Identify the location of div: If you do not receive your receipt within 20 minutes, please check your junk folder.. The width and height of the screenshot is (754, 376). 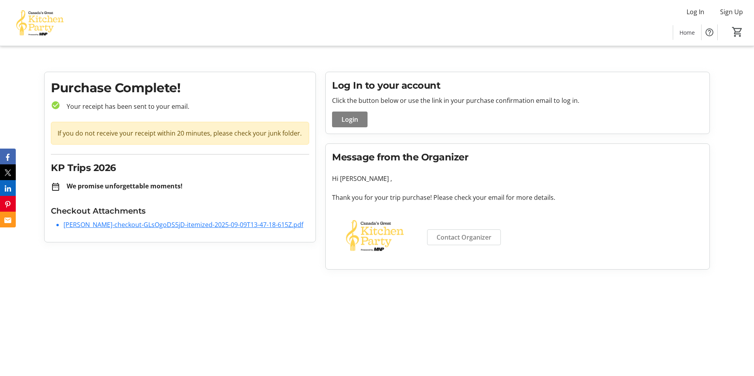
(180, 133).